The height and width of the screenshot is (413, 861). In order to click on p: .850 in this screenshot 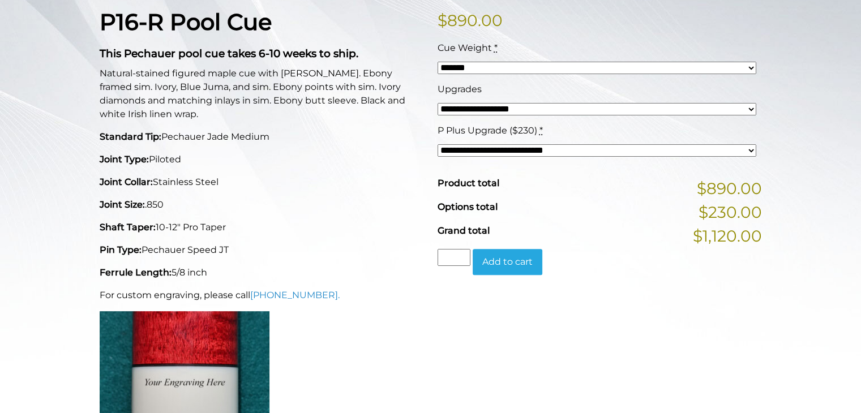, I will do `click(261, 205)`.